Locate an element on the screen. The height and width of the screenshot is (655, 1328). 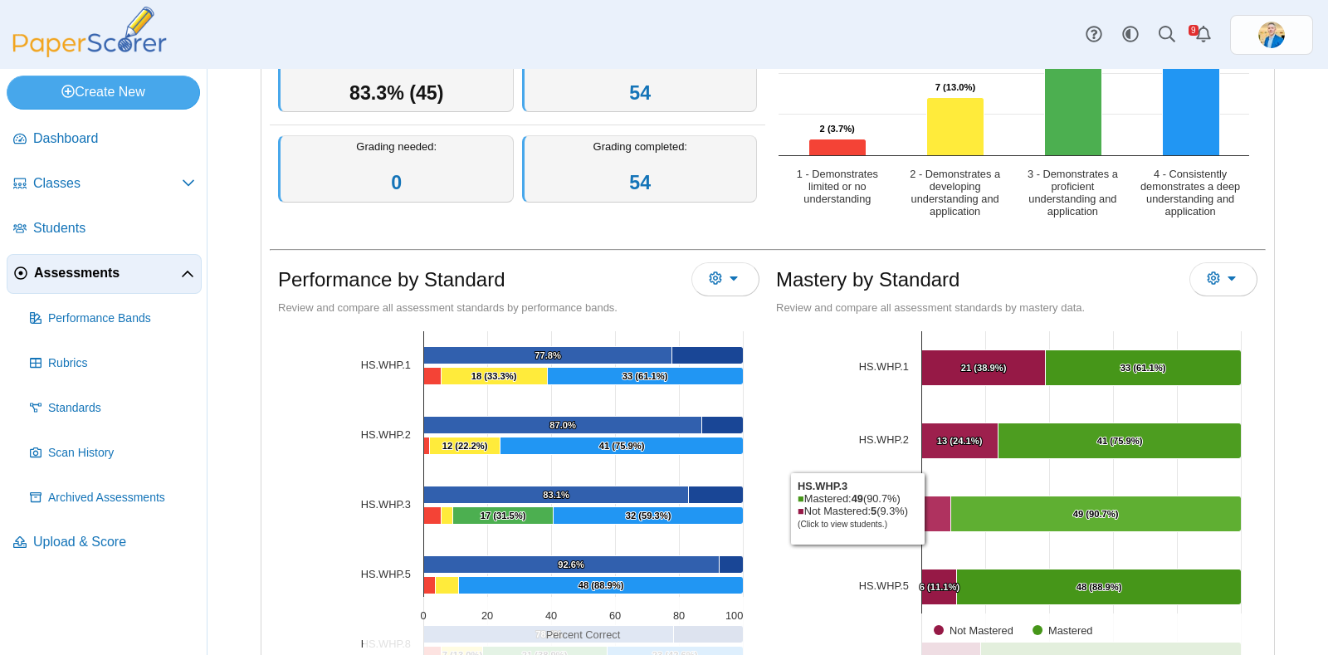
img: ps.jrF02AmRZeRNgPWo is located at coordinates (1271, 35).